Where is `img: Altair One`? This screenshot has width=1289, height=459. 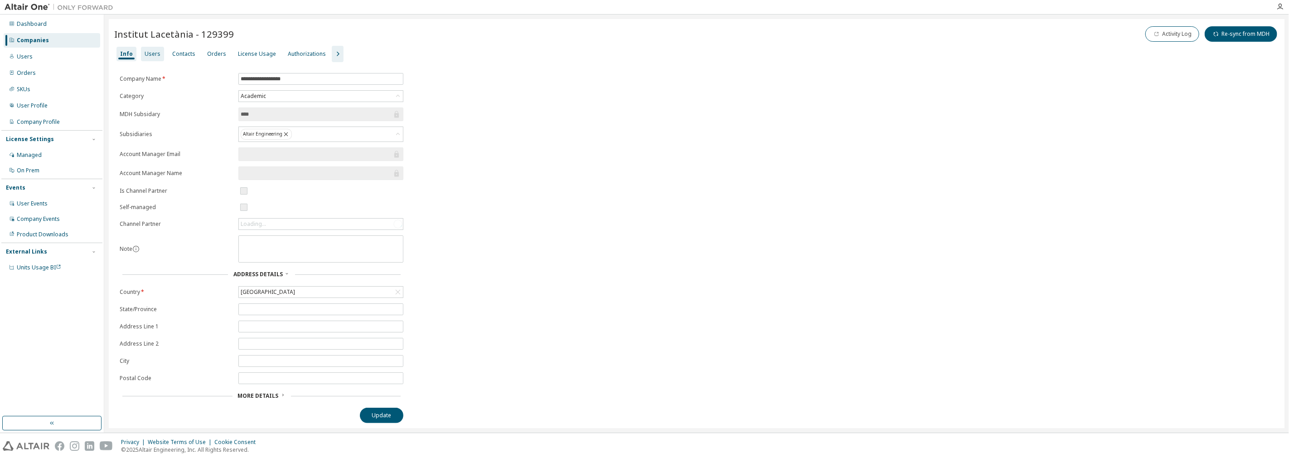
img: Altair One is located at coordinates (61, 7).